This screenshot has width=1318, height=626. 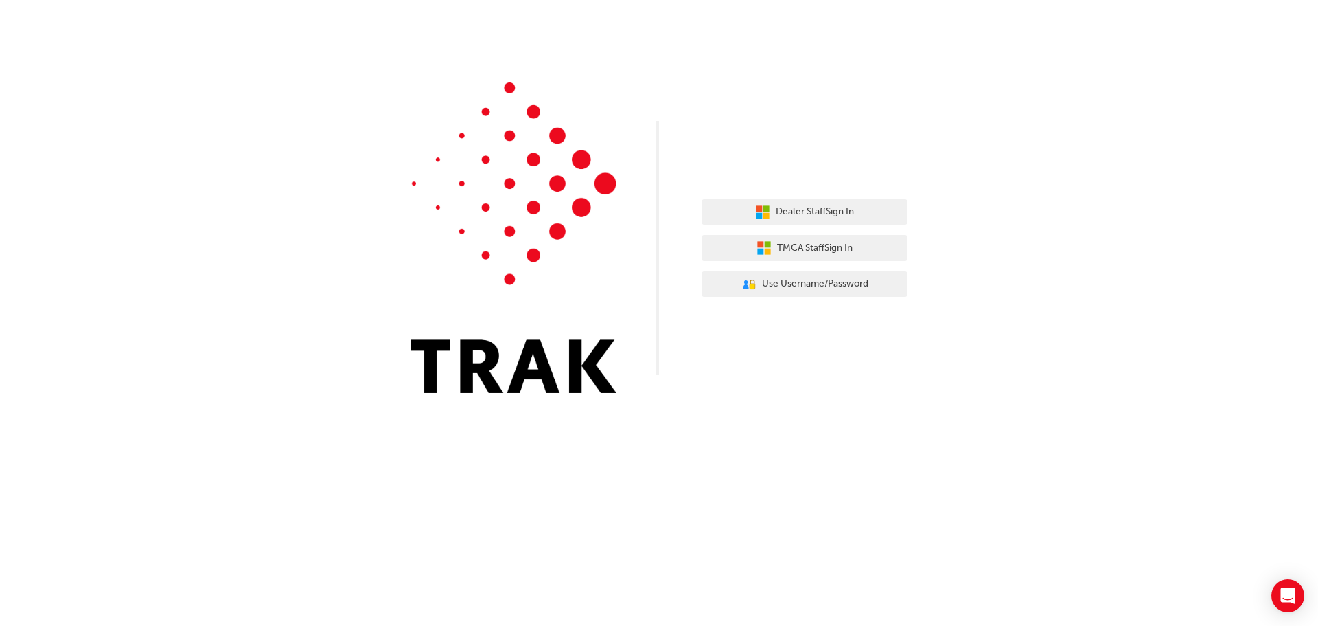 What do you see at coordinates (805, 212) in the screenshot?
I see `button: Dealer StaffSign In` at bounding box center [805, 212].